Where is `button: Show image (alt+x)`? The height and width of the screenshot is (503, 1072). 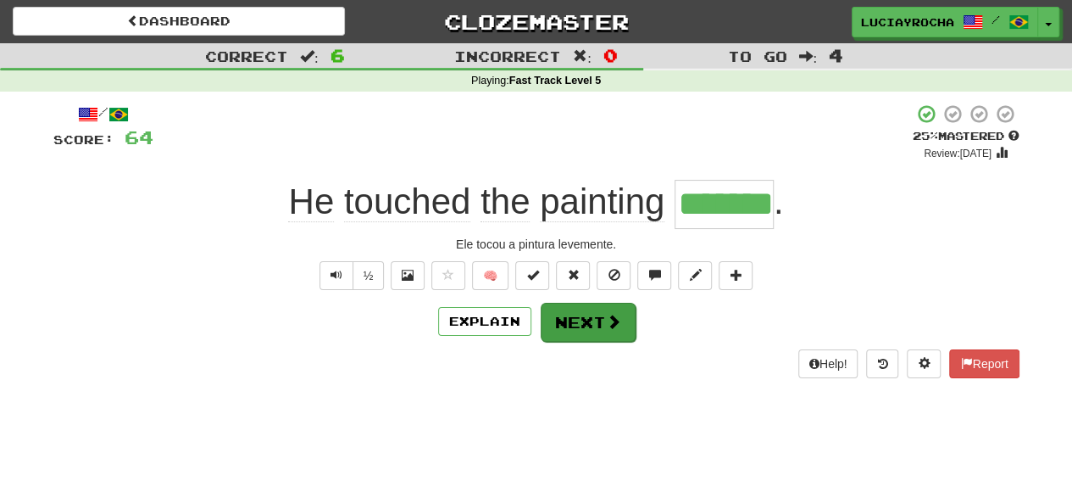
button: Show image (alt+x) is located at coordinates (408, 276).